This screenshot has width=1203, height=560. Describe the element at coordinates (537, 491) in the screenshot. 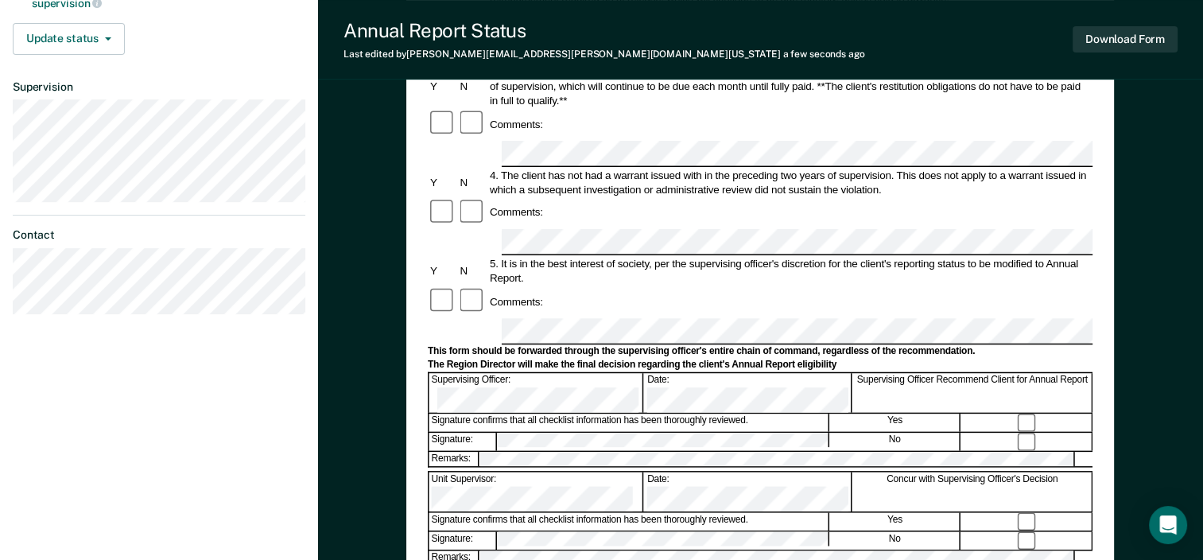

I see `div: Unit Supervisor:` at that location.